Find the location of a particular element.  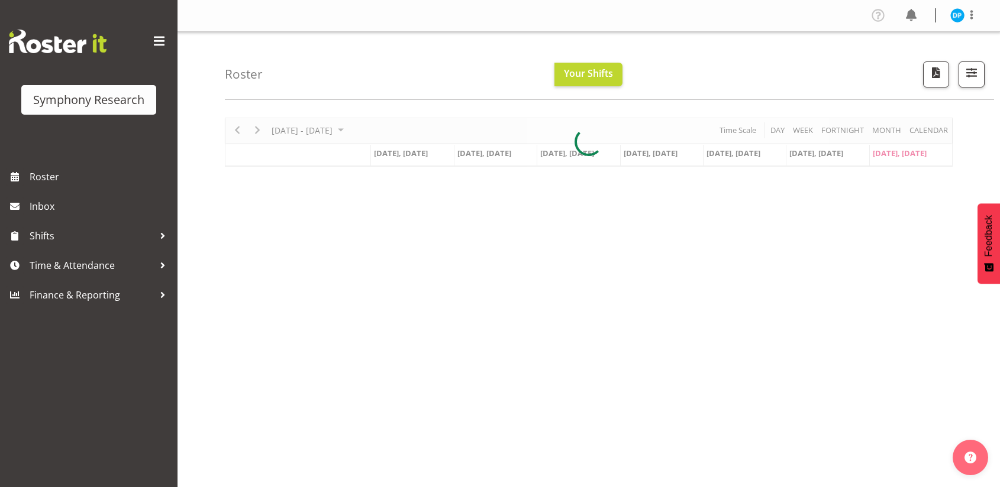

span: Your Shifts is located at coordinates (588, 73).